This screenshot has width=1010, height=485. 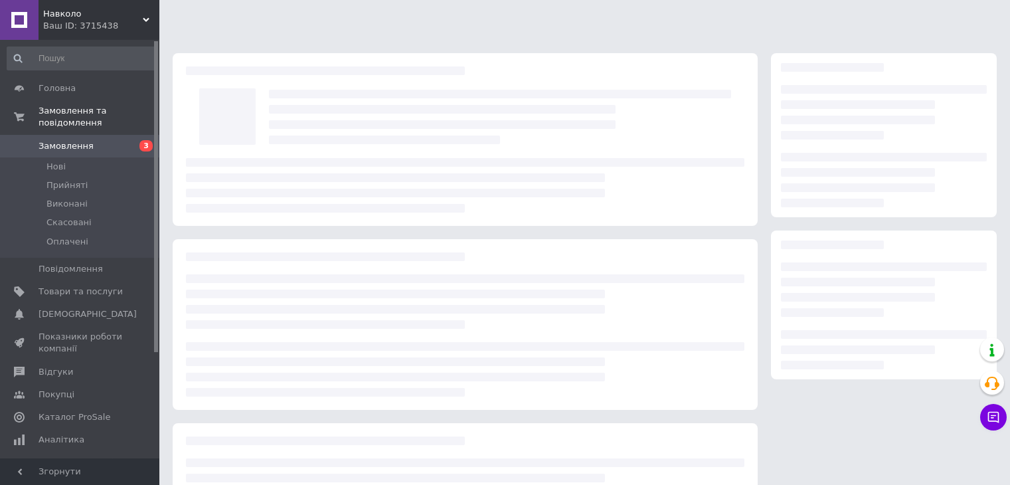 I want to click on div: Ваш ID: 3715438, so click(x=101, y=26).